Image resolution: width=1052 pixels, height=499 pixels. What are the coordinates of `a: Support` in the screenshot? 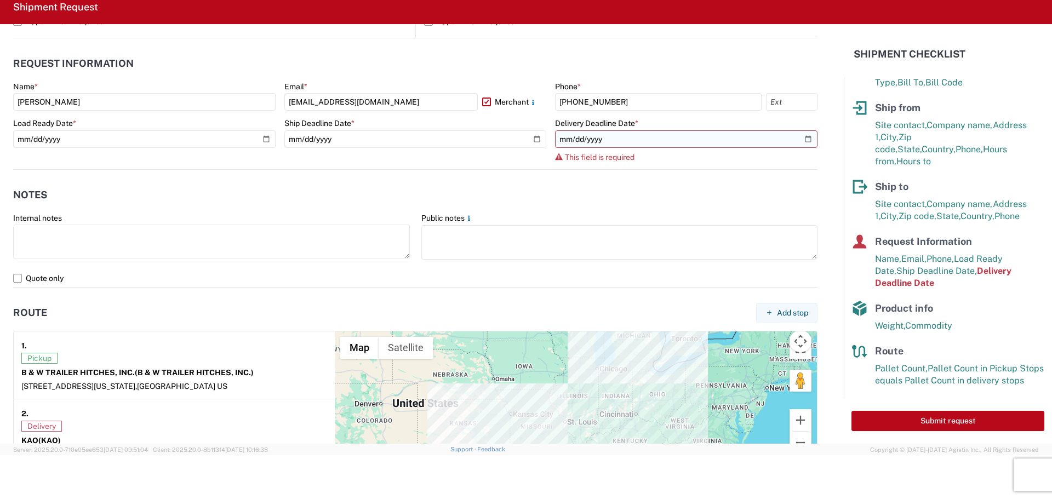 It's located at (464, 449).